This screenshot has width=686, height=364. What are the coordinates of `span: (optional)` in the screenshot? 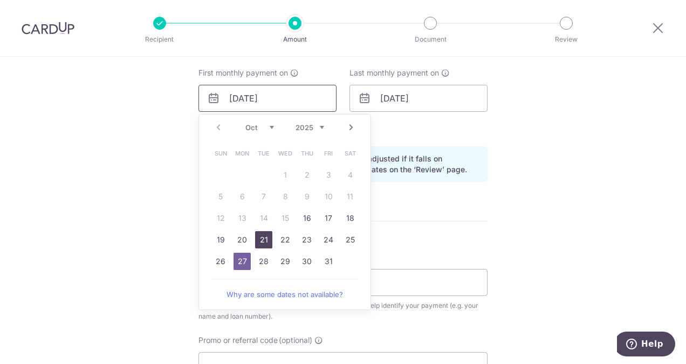 It's located at (296, 340).